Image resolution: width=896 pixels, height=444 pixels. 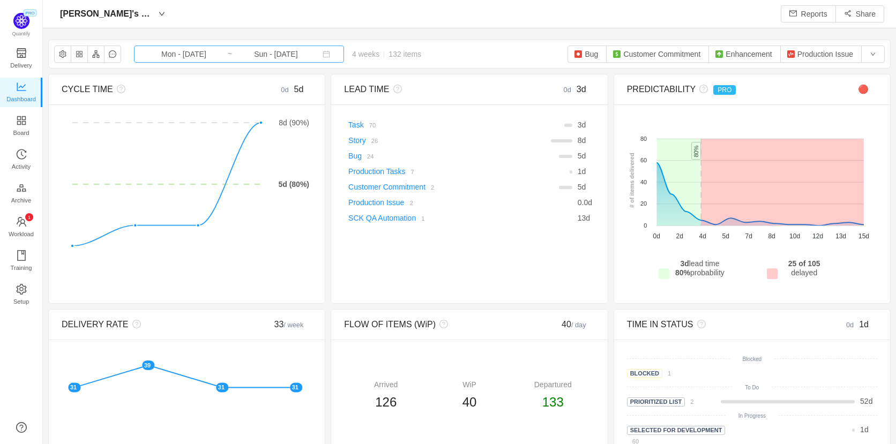 What do you see at coordinates (644, 182) in the screenshot?
I see `tspan: 40` at bounding box center [644, 182].